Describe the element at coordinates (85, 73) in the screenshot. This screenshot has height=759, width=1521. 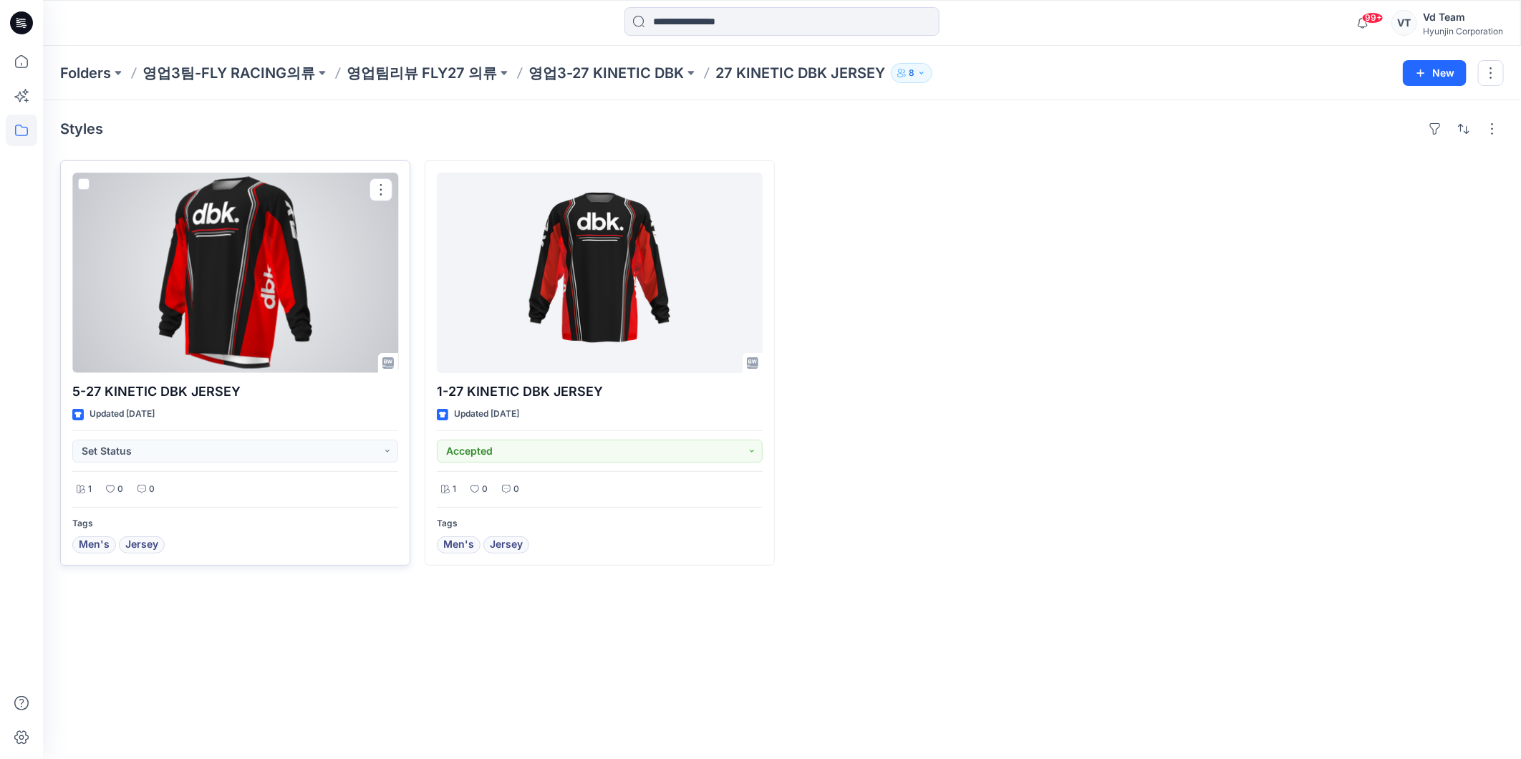
I see `a: Folders` at that location.